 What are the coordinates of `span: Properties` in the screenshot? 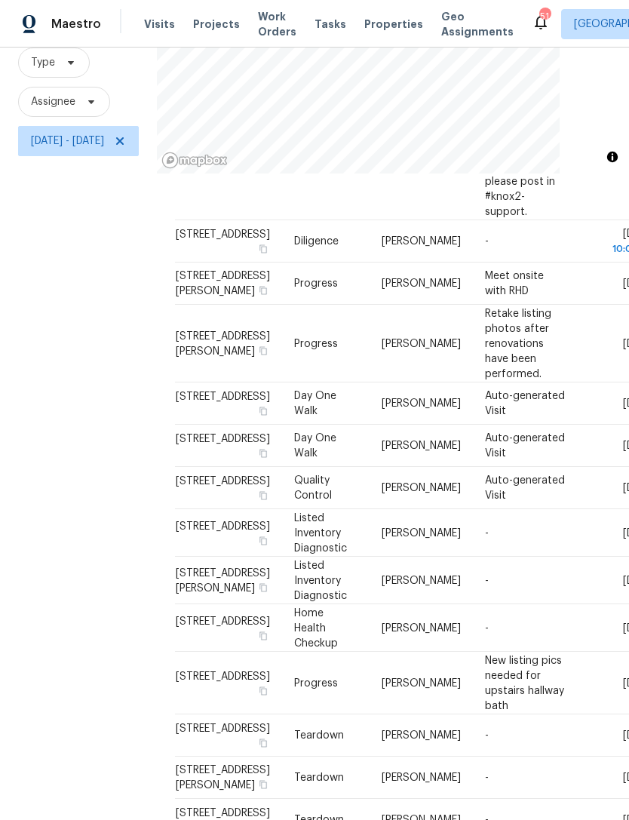 It's located at (394, 24).